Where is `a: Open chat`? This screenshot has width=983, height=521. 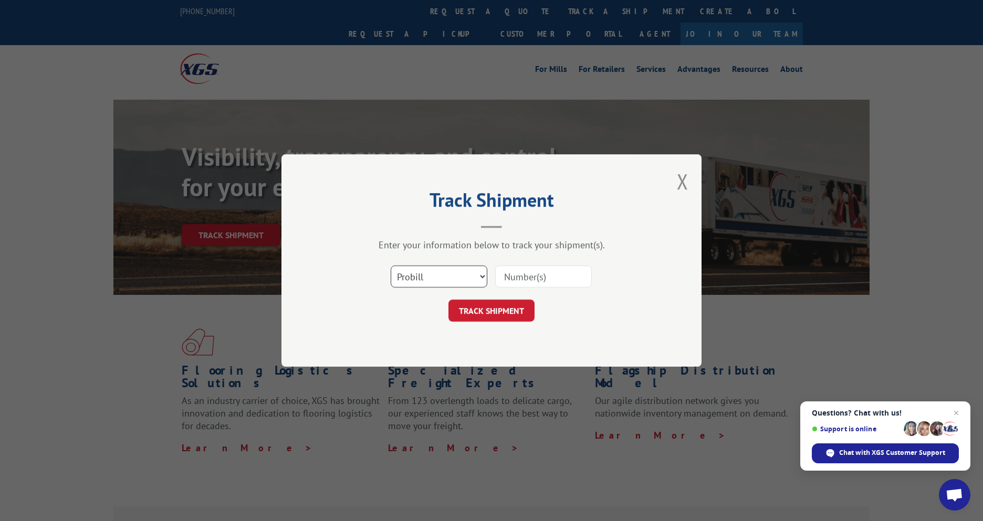 a: Open chat is located at coordinates (955, 495).